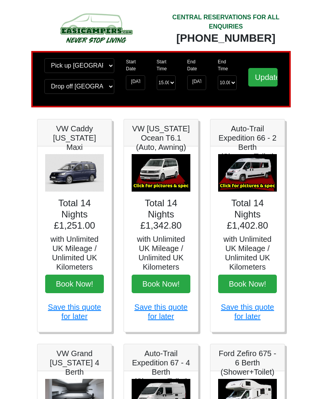 This screenshot has height=399, width=322. I want to click on h4: Total 14 Nights £1,402.80, so click(247, 214).